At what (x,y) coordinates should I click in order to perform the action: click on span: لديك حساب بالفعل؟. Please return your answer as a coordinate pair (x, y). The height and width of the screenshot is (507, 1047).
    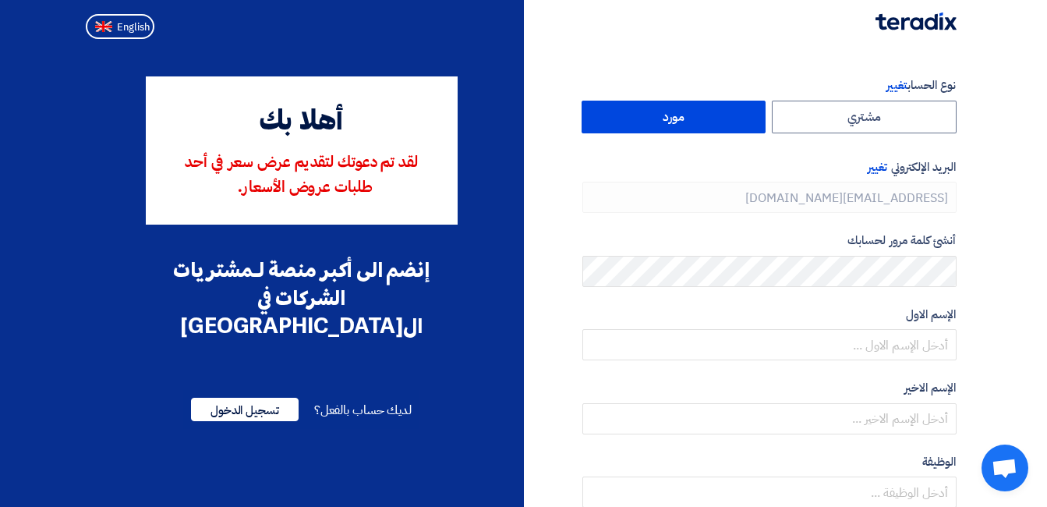
    Looking at the image, I should click on (362, 410).